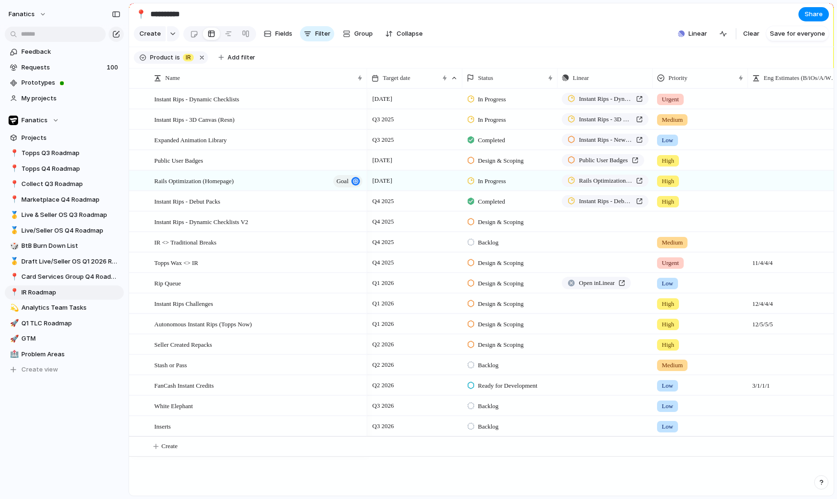  What do you see at coordinates (409, 34) in the screenshot?
I see `span: Collapse` at bounding box center [409, 34].